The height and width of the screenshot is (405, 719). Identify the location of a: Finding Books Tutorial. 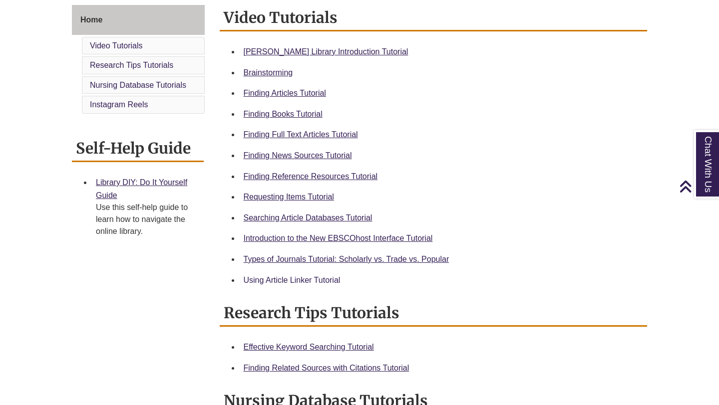
(283, 114).